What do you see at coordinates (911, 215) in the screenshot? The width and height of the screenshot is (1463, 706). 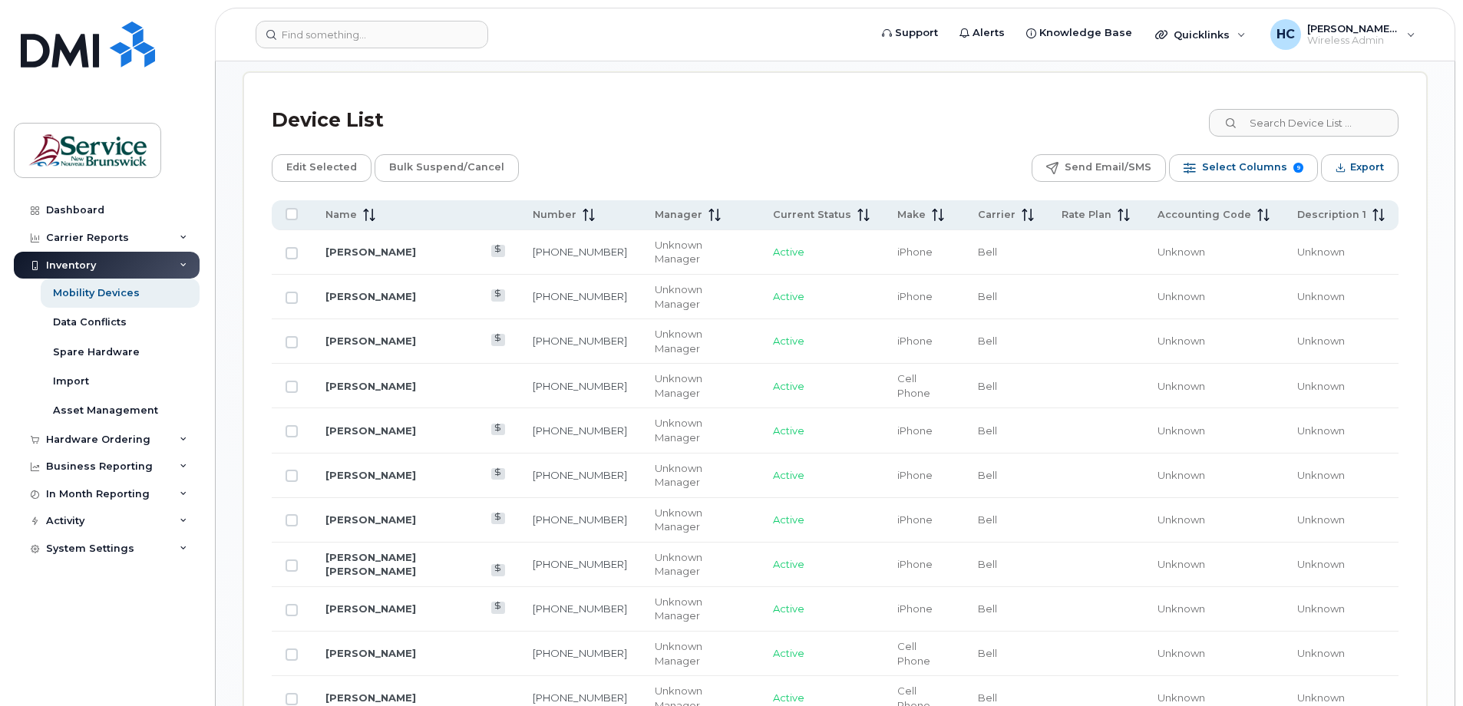 I see `span: Make` at bounding box center [911, 215].